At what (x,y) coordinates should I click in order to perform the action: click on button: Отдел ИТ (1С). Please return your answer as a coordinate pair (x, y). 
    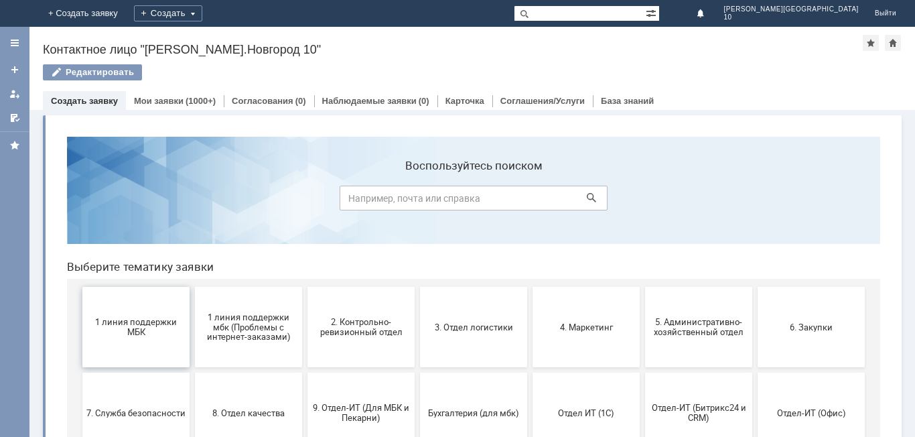
    Looking at the image, I should click on (530, 287).